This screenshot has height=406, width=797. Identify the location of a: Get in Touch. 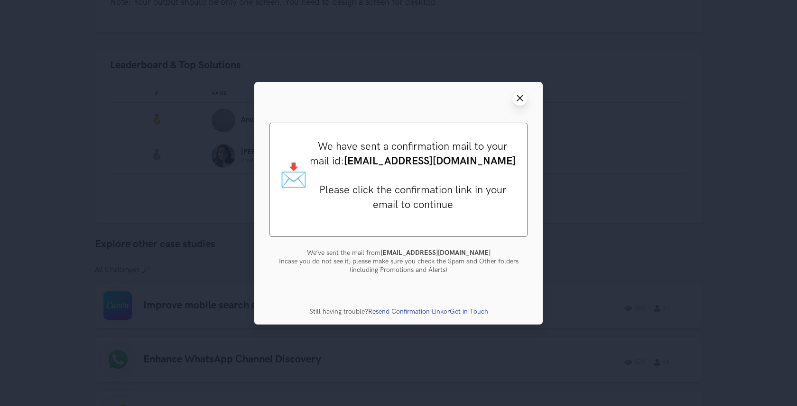
(469, 311).